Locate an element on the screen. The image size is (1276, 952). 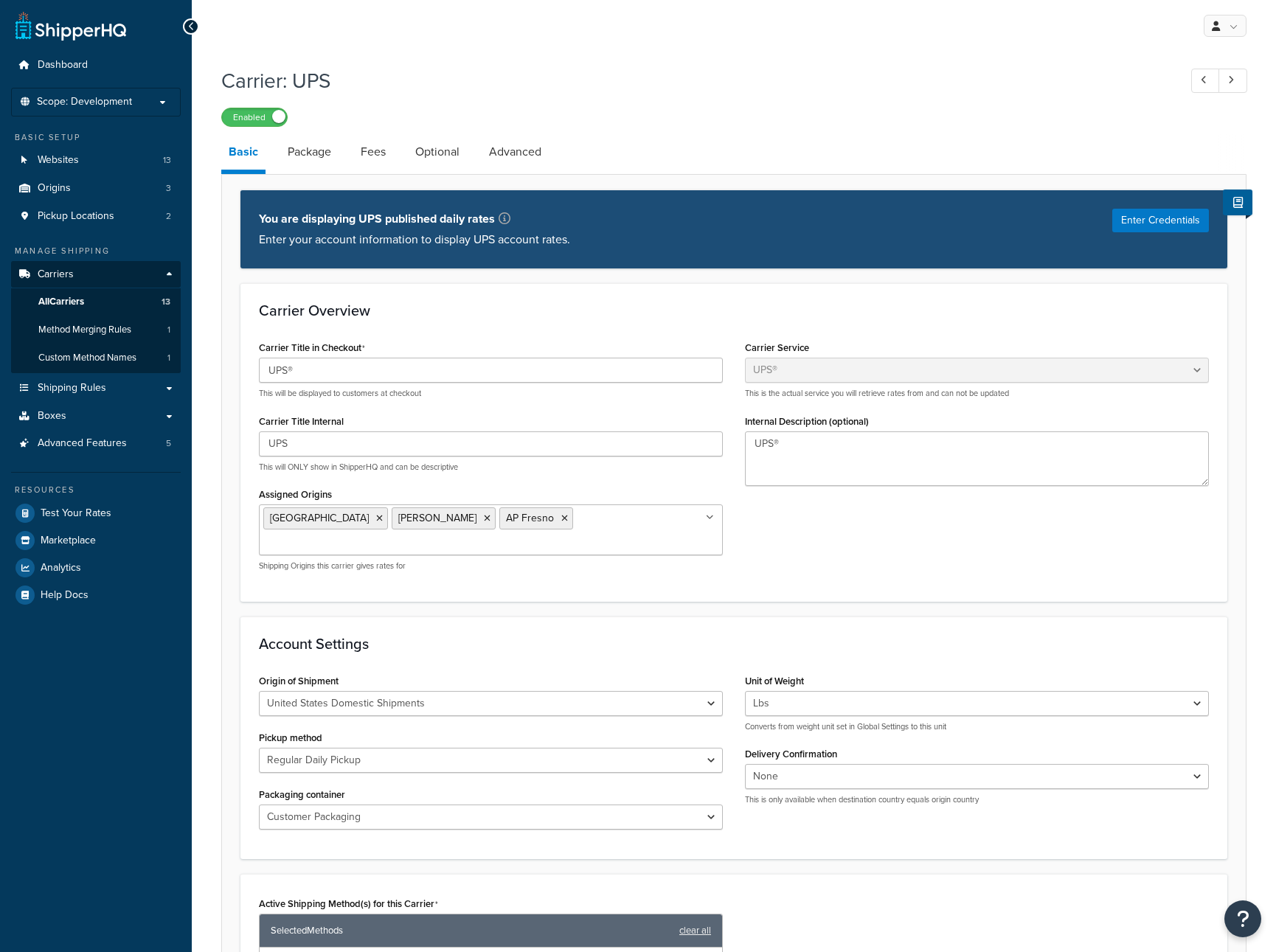
li: Websites is located at coordinates (96, 160).